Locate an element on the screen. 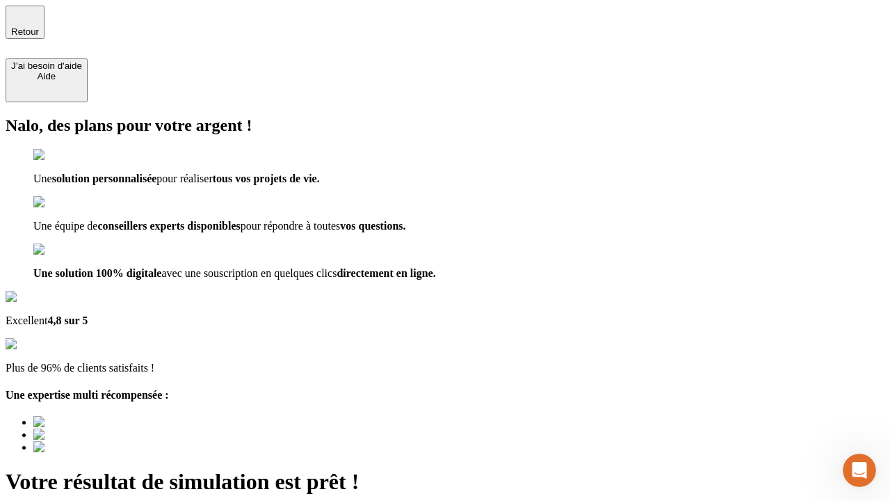 This screenshot has height=501, width=890. div: Aide is located at coordinates (47, 76).